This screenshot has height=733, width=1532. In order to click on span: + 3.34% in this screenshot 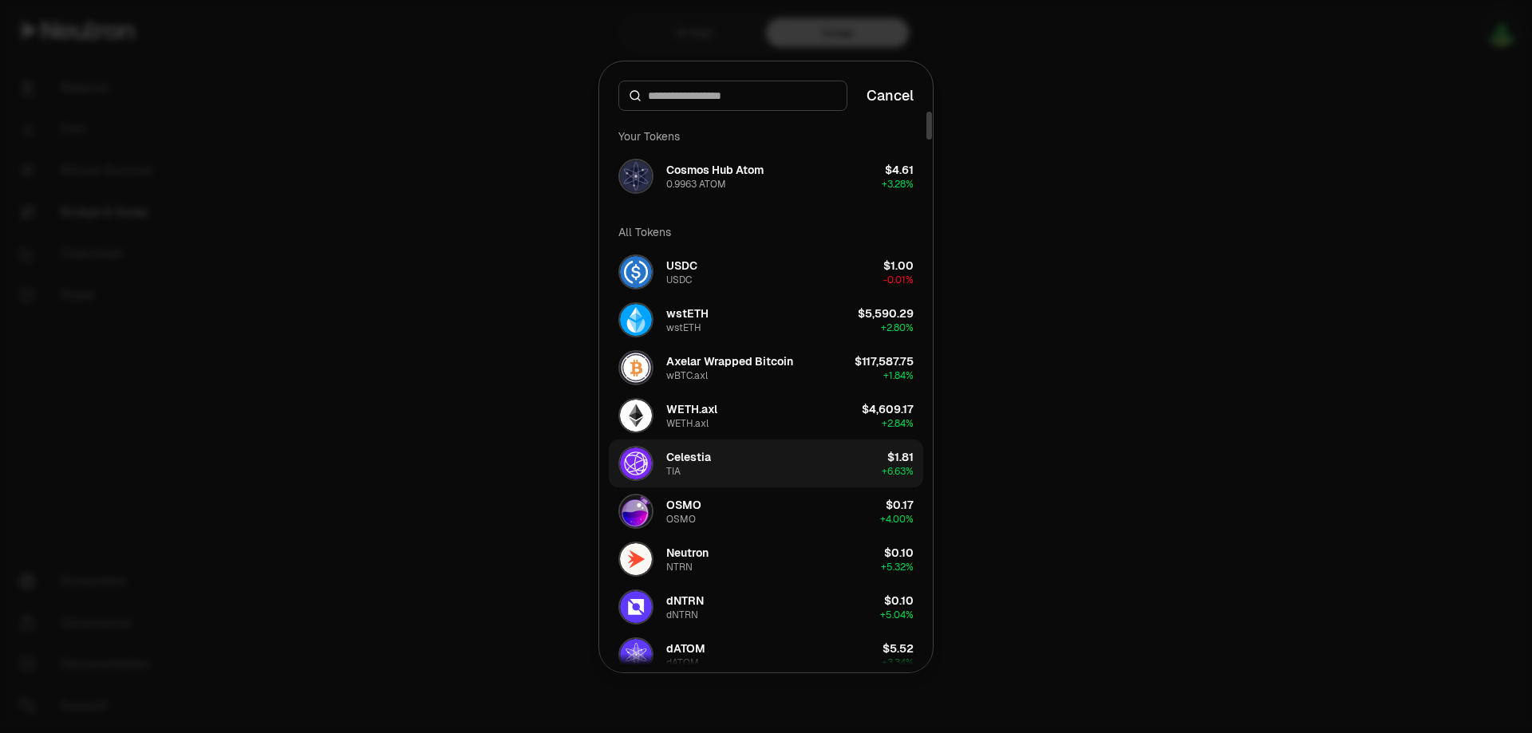, I will do `click(898, 663)`.